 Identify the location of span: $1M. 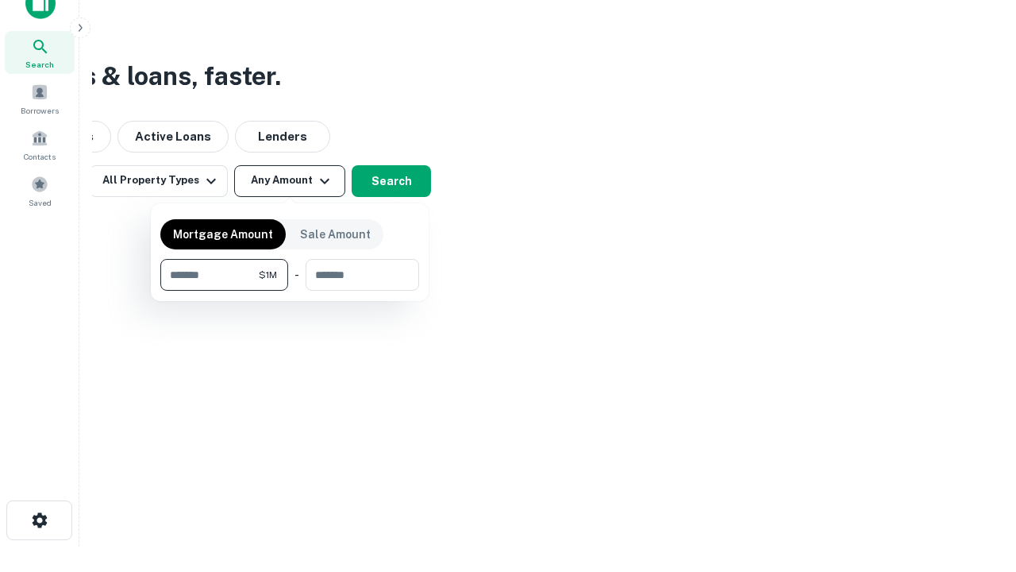
(268, 275).